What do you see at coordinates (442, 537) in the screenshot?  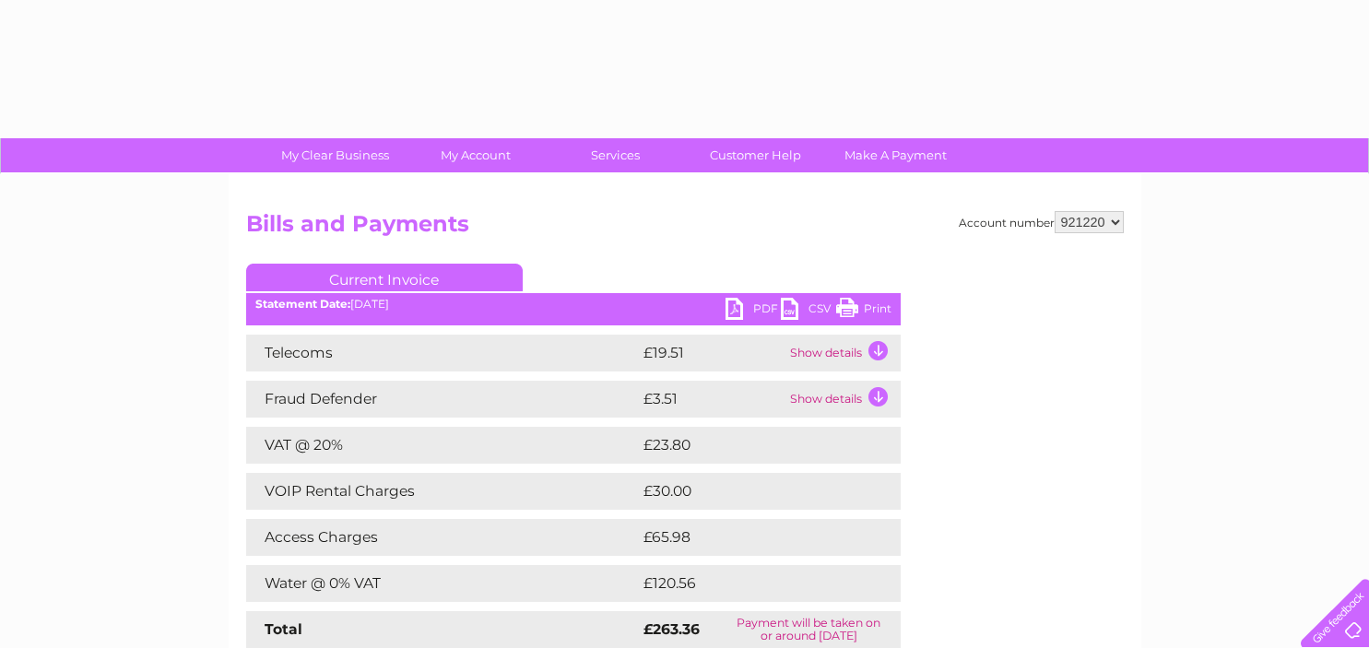 I see `td: Access Charges` at bounding box center [442, 537].